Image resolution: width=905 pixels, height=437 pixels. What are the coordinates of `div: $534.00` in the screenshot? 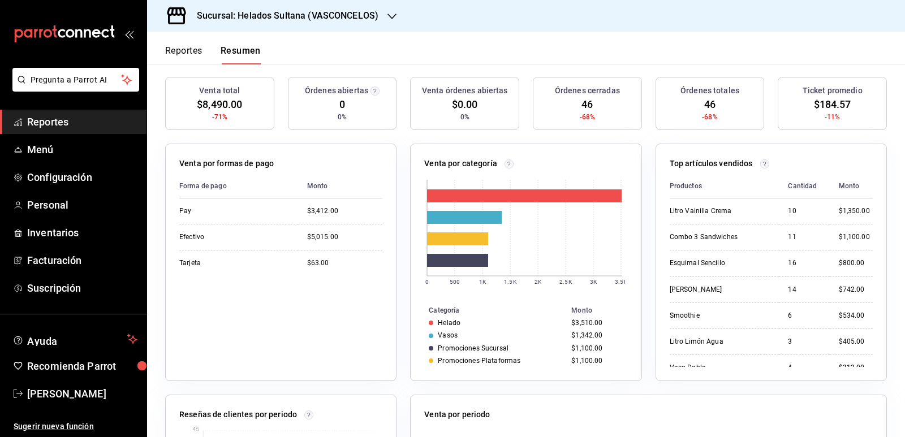 It's located at (856, 316).